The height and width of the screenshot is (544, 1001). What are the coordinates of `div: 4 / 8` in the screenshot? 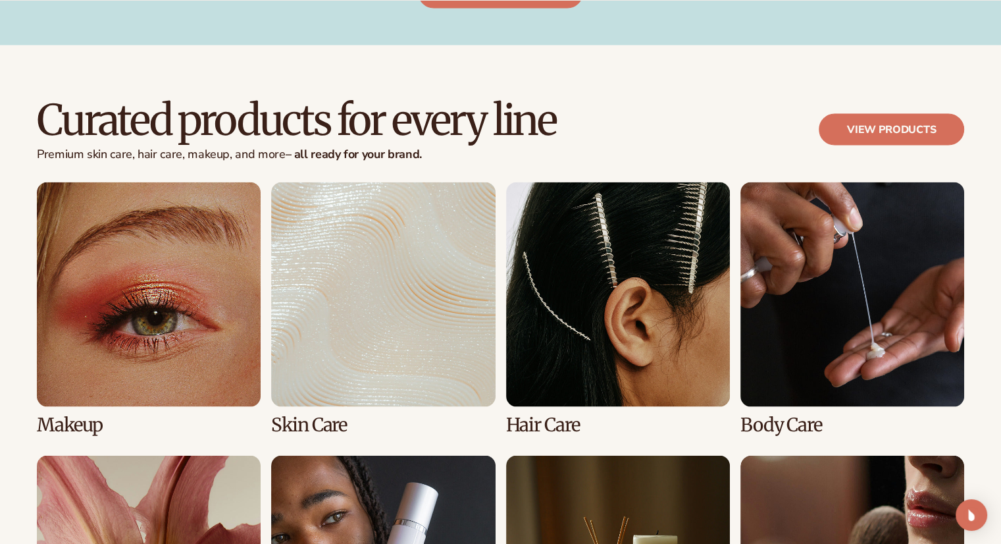 It's located at (852, 307).